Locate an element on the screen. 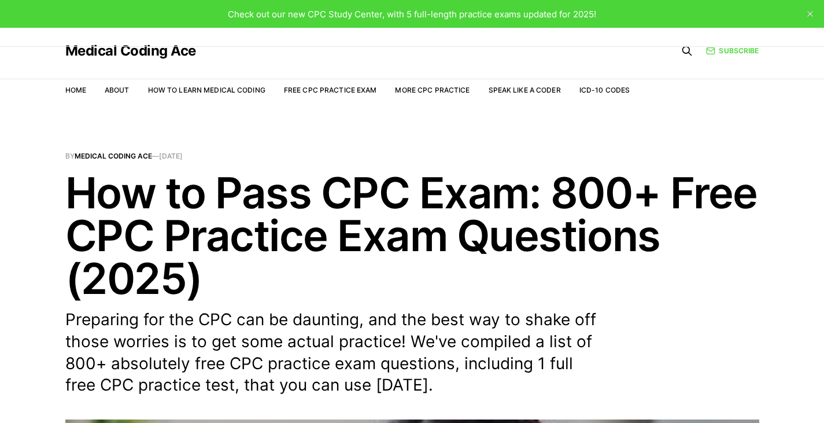 The image size is (824, 423). span: Check out our new CPC Study Center, with 5 full-length practice exams updated for 2025! is located at coordinates (412, 14).